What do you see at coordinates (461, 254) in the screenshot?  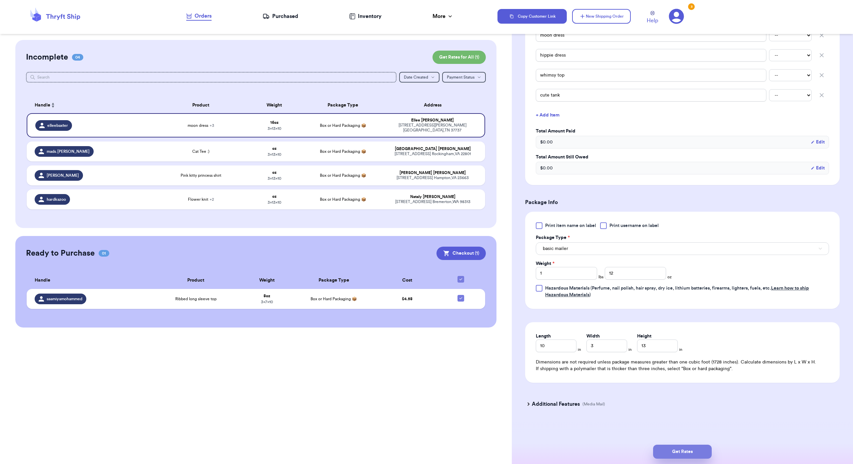 I see `button: Checkout (1)` at bounding box center [461, 254].